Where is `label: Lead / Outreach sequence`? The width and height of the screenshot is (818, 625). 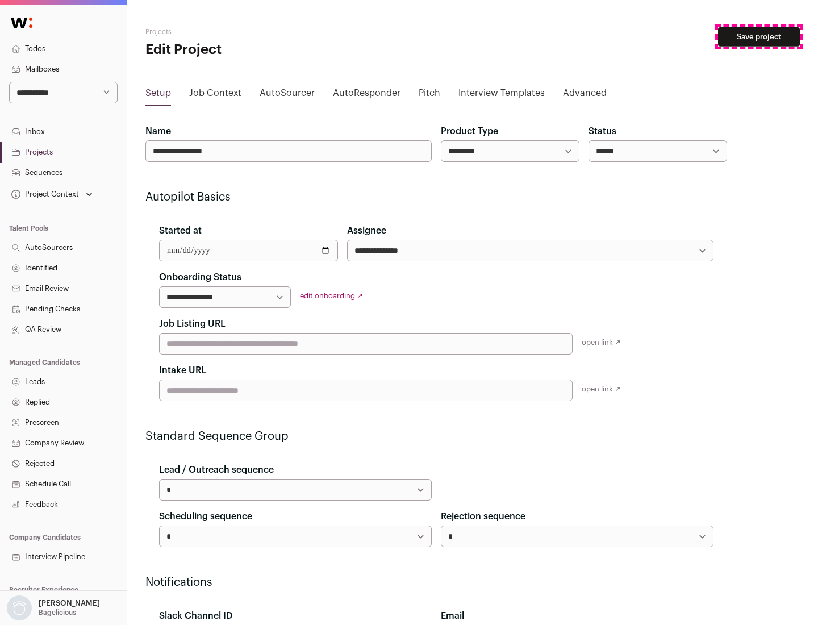 label: Lead / Outreach sequence is located at coordinates (217, 470).